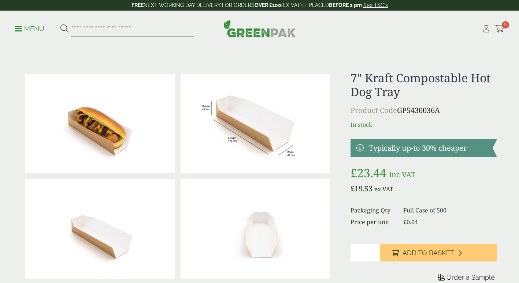 Image resolution: width=519 pixels, height=283 pixels. What do you see at coordinates (100, 124) in the screenshot?
I see `img: 7 Kraft Hotdog Tray (Large)` at bounding box center [100, 124].